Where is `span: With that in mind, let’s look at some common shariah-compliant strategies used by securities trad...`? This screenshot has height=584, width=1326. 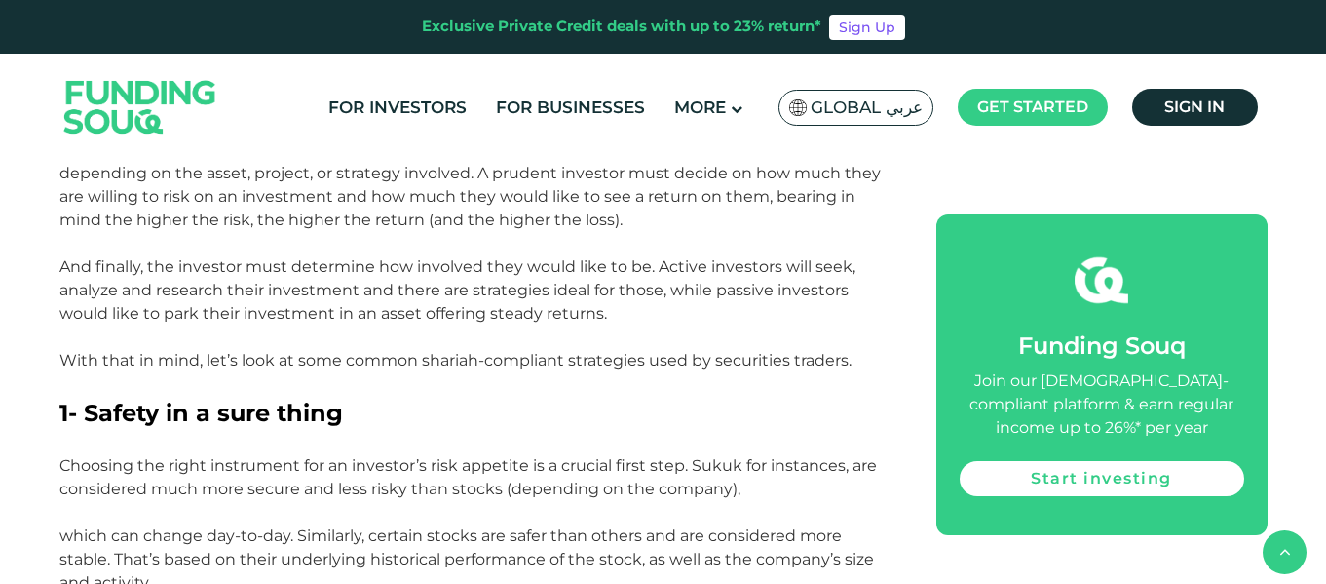
span: With that in mind, let’s look at some common shariah-compliant strategies used by securities trad... is located at coordinates (455, 359).